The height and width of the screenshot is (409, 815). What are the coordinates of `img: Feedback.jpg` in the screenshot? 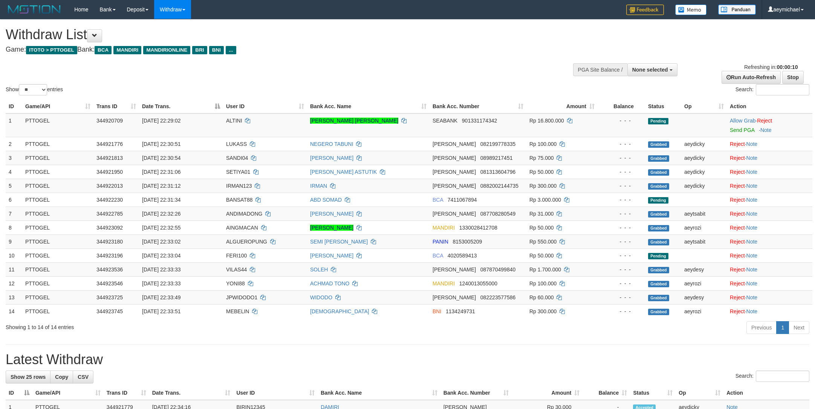 It's located at (645, 10).